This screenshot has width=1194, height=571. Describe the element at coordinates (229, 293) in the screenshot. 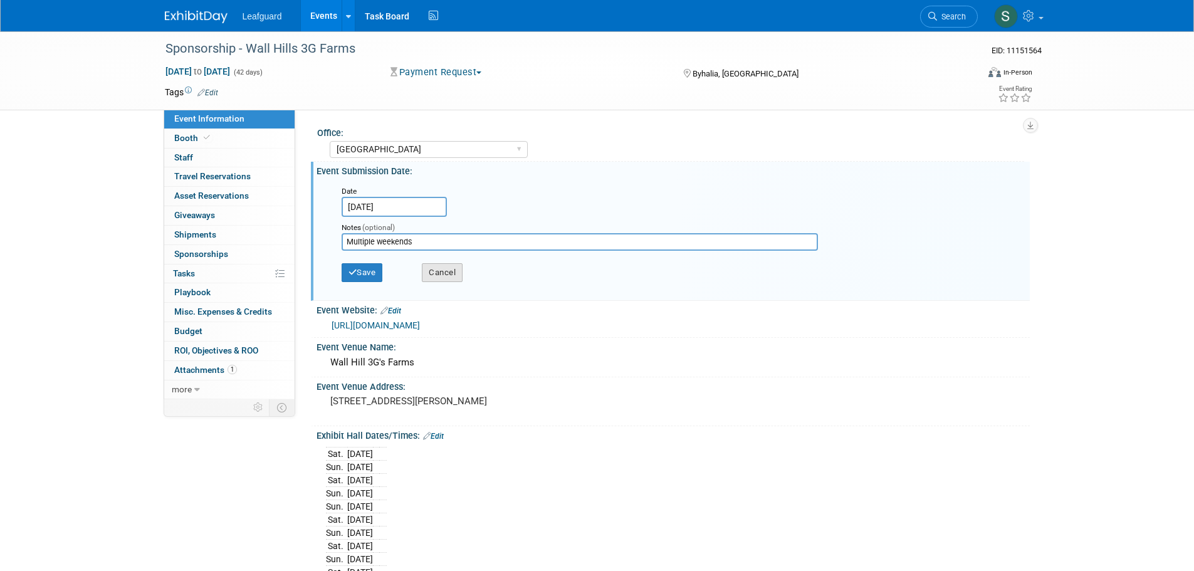

I see `a: Playbook` at that location.